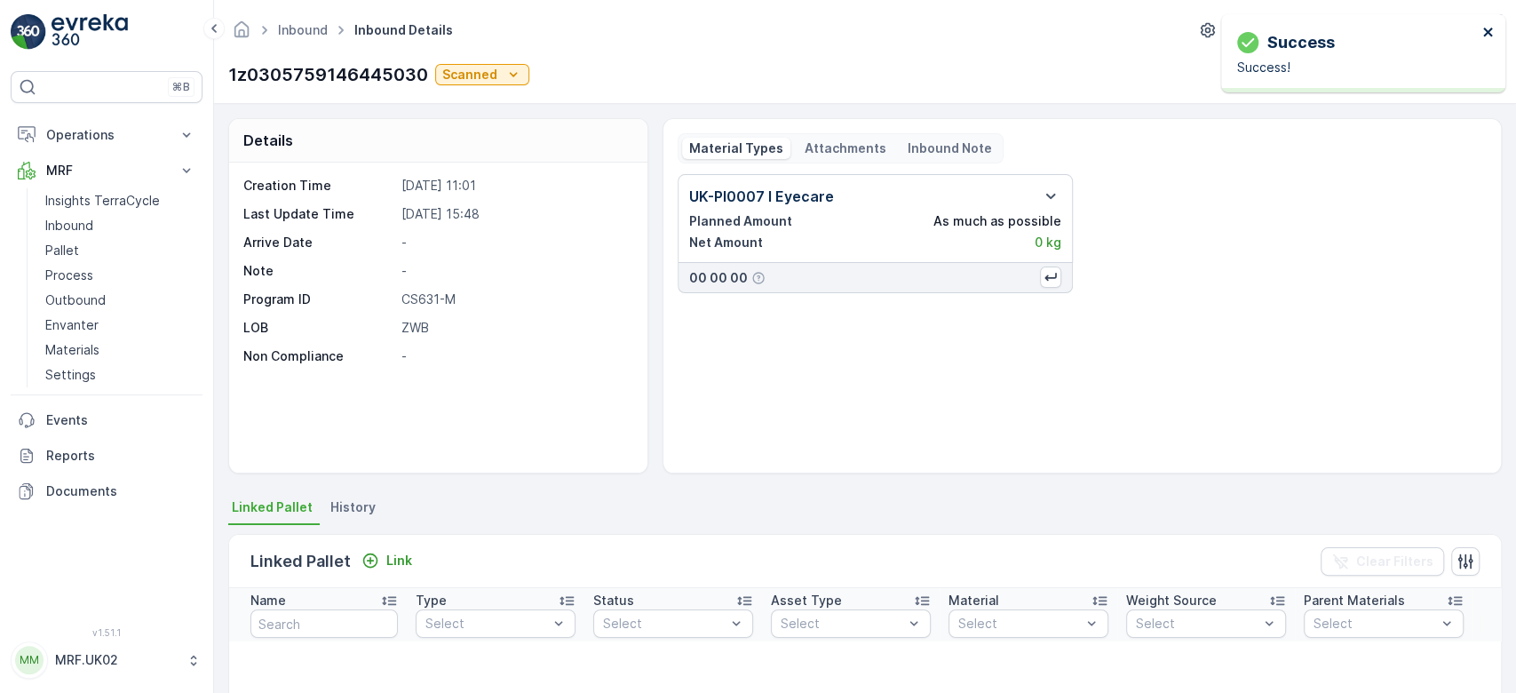 The width and height of the screenshot is (1516, 693). I want to click on p: Success!, so click(1357, 68).